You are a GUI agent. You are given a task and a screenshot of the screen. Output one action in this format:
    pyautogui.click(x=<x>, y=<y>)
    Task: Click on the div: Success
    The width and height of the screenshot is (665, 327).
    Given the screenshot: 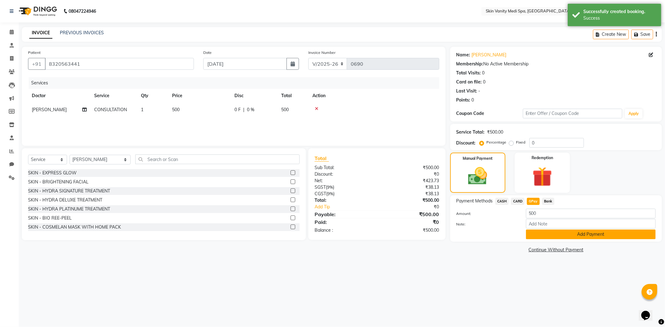 What is the action you would take?
    pyautogui.click(x=620, y=18)
    